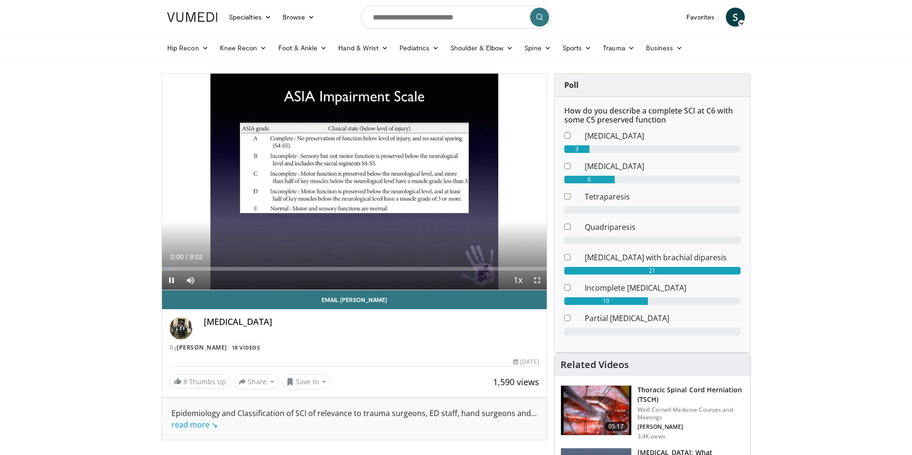 The height and width of the screenshot is (455, 912). I want to click on a: Foot & Ankle, so click(303, 48).